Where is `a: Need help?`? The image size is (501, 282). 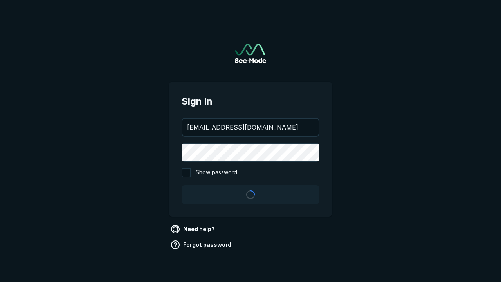
a: Need help? is located at coordinates (193, 229).